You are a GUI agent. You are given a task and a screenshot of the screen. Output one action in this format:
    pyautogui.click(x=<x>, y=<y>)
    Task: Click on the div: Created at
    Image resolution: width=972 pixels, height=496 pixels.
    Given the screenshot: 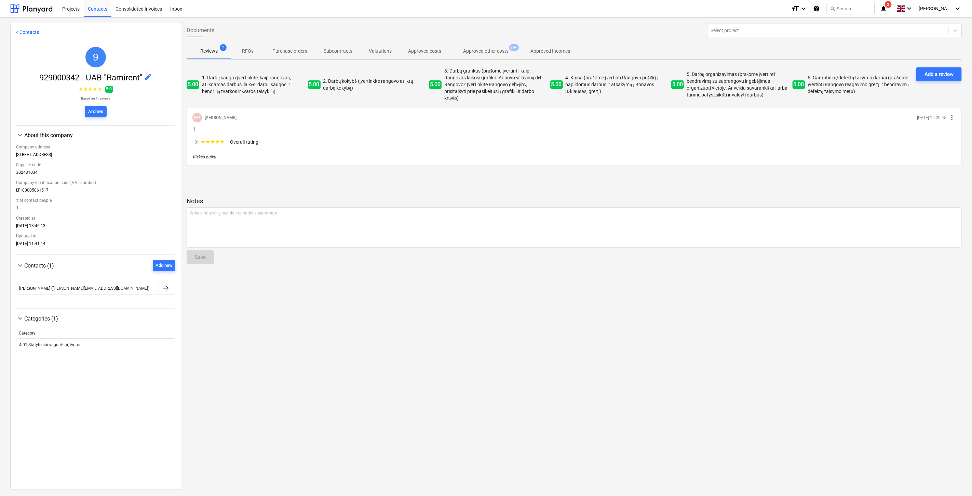 What is the action you would take?
    pyautogui.click(x=96, y=218)
    